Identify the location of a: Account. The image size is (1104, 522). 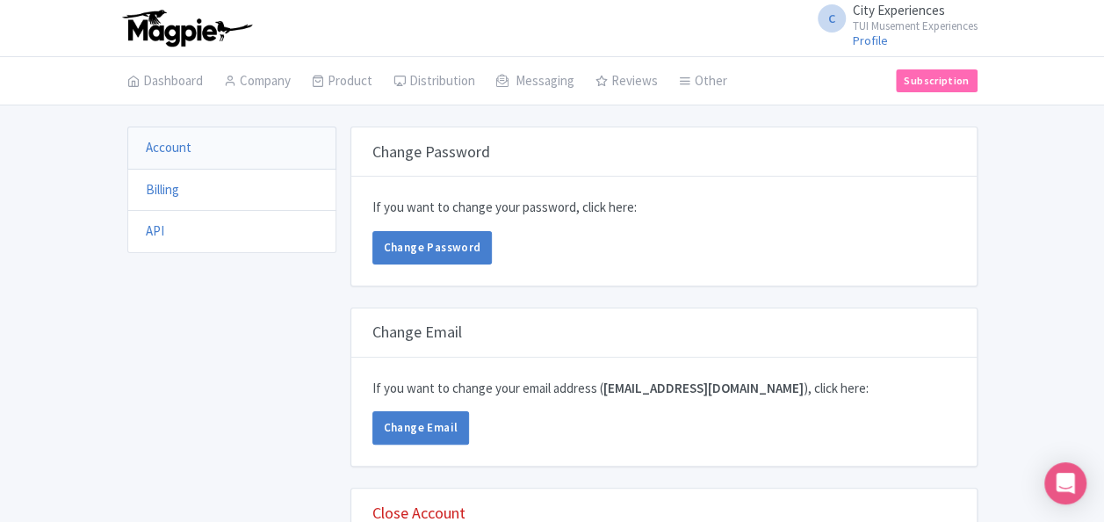
(169, 147).